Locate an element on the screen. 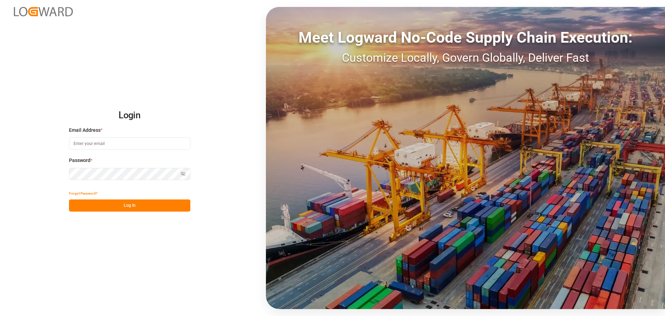 The width and height of the screenshot is (665, 316). div: Customize Locally, Govern Globally, Deliver Fast is located at coordinates (465, 58).